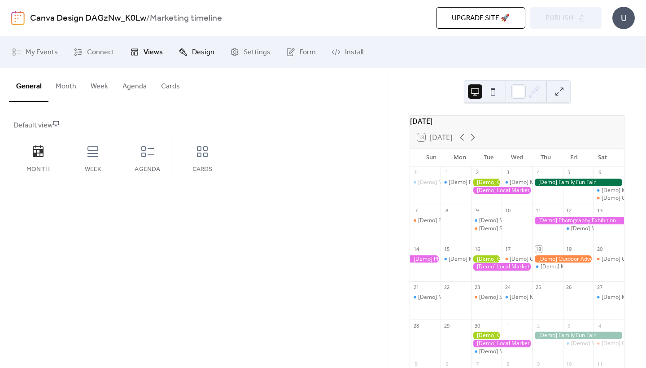  I want to click on div: [Demo] Book Club Gathering, so click(426, 220).